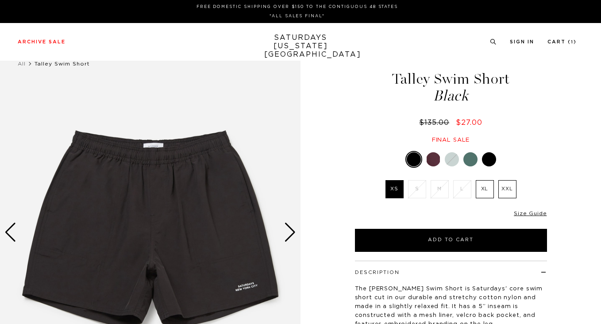  What do you see at coordinates (562, 42) in the screenshot?
I see `a: Cart (1)` at bounding box center [562, 42].